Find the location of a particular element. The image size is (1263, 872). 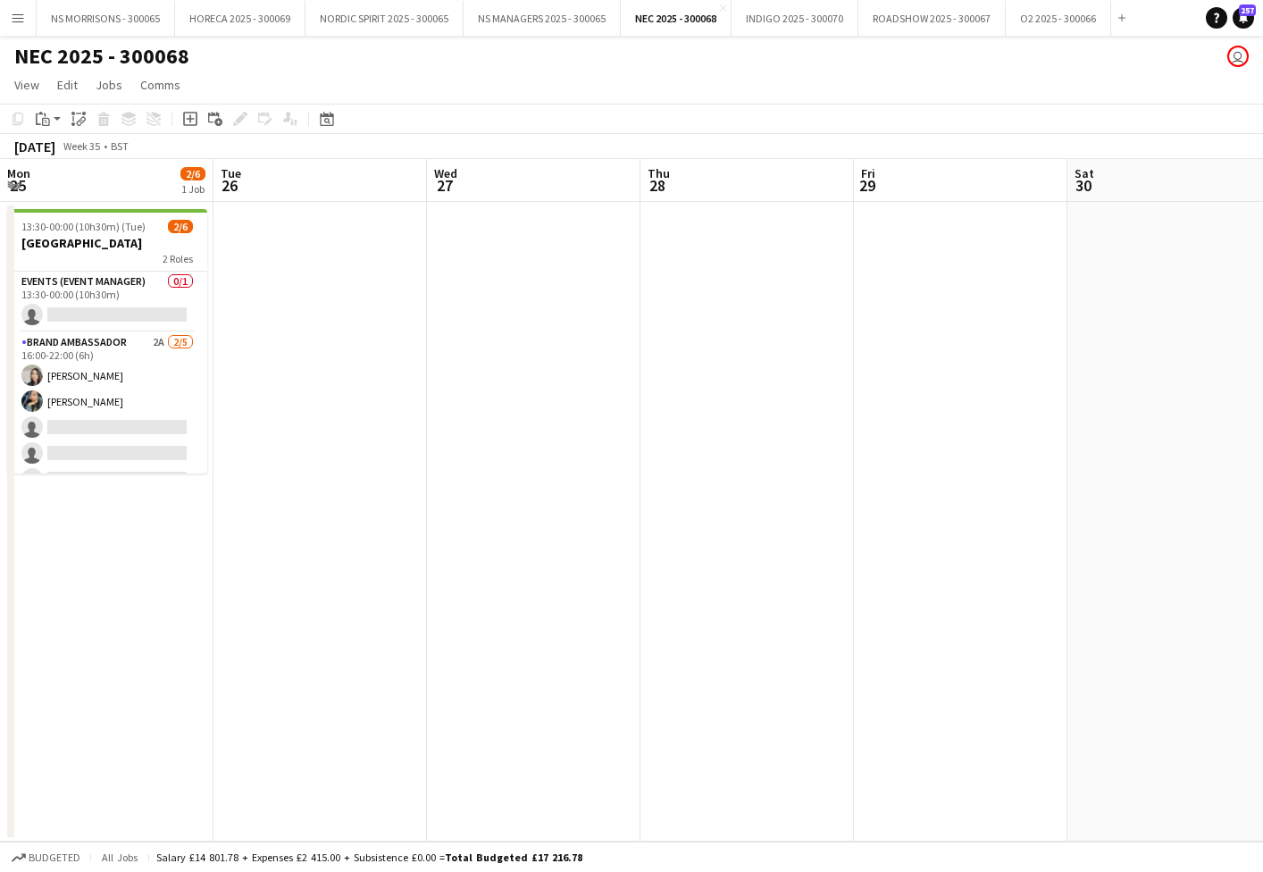

app-user-avatar: Closer Payroll is located at coordinates (1238, 56).